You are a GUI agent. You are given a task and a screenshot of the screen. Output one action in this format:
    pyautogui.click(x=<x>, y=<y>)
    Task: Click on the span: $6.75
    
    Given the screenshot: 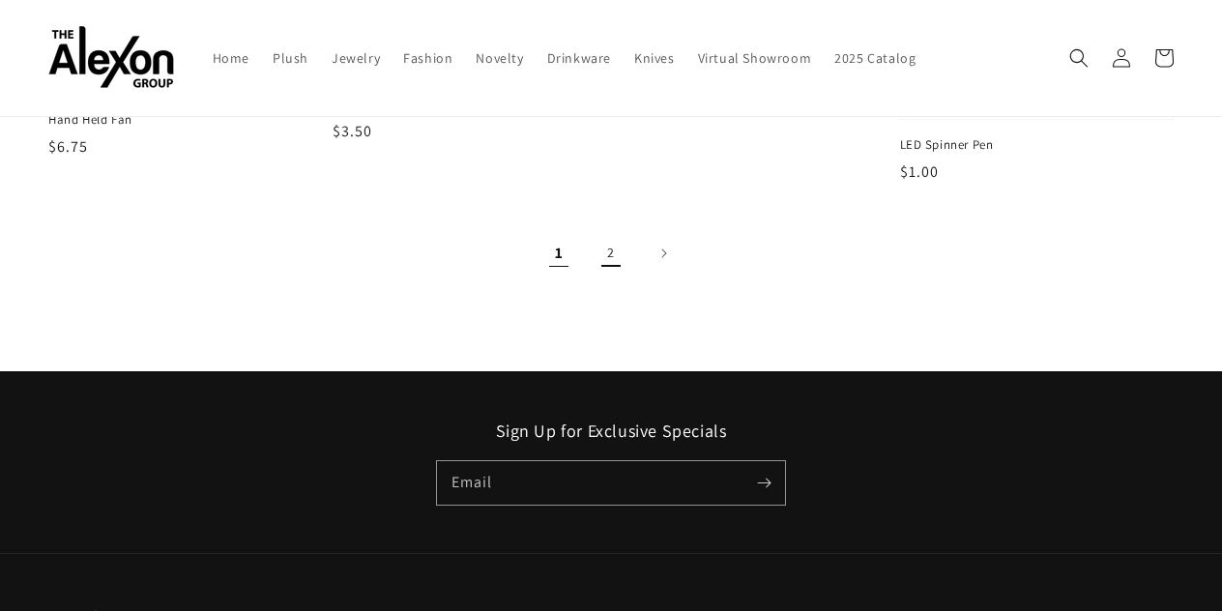 What is the action you would take?
    pyautogui.click(x=68, y=146)
    